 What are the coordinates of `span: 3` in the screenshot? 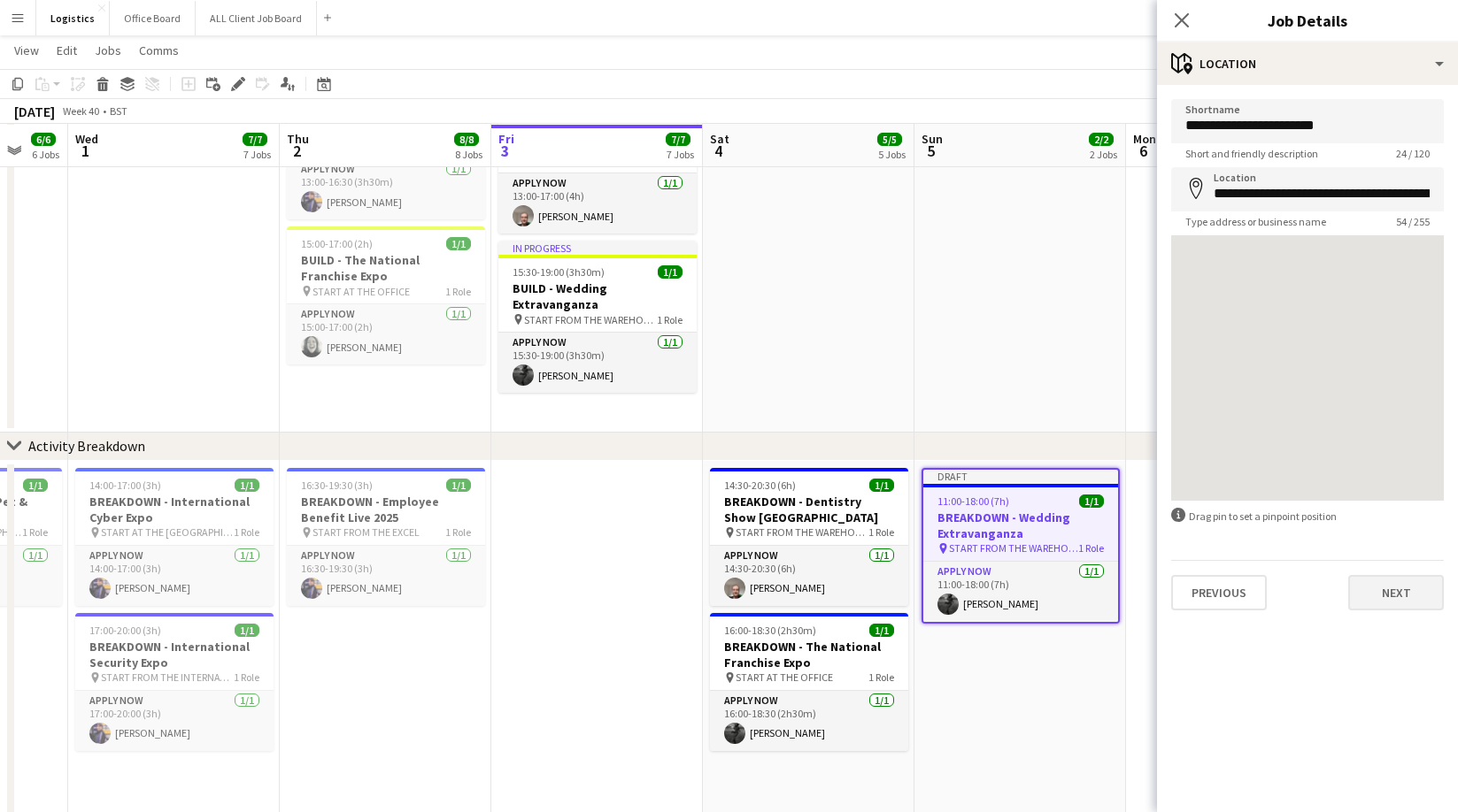 It's located at (505, 150).